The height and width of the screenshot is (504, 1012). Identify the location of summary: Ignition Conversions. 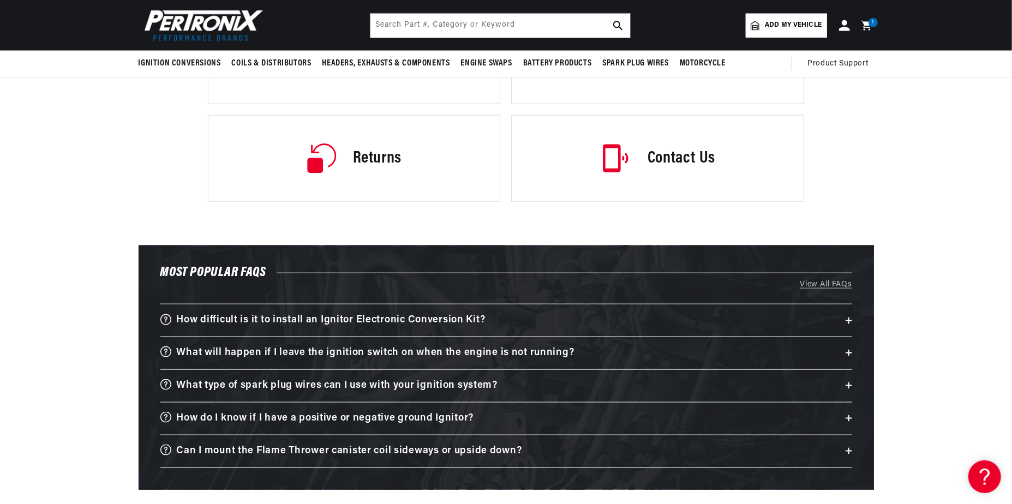
(182, 63).